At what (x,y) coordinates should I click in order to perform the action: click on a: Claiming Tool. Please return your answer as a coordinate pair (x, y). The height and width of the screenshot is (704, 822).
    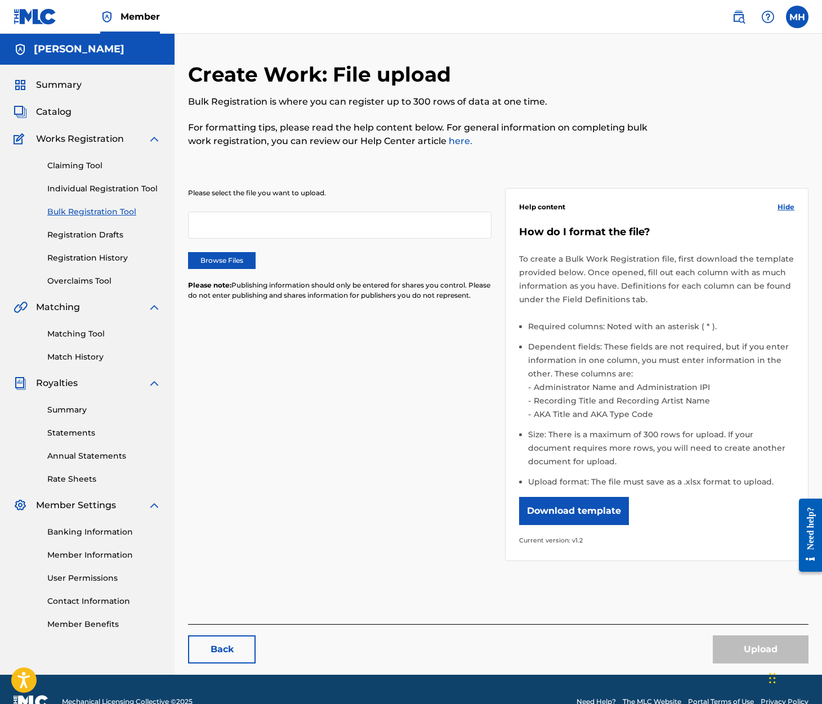
    Looking at the image, I should click on (104, 166).